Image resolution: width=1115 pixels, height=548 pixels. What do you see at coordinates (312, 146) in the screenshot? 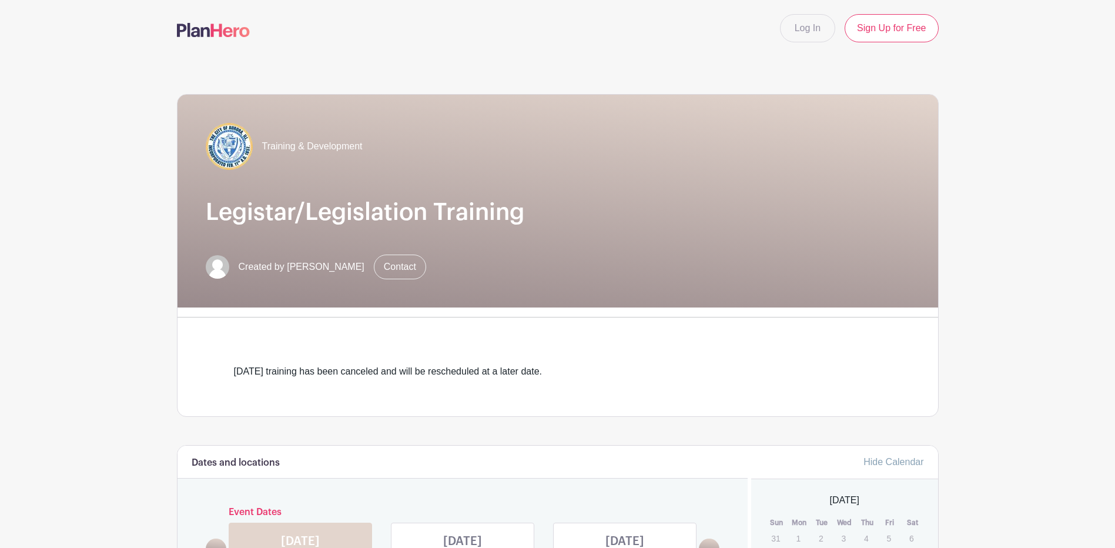
I see `span: Training & Development` at bounding box center [312, 146].